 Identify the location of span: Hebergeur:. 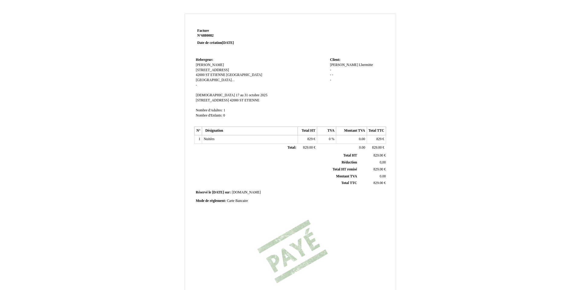
(205, 60).